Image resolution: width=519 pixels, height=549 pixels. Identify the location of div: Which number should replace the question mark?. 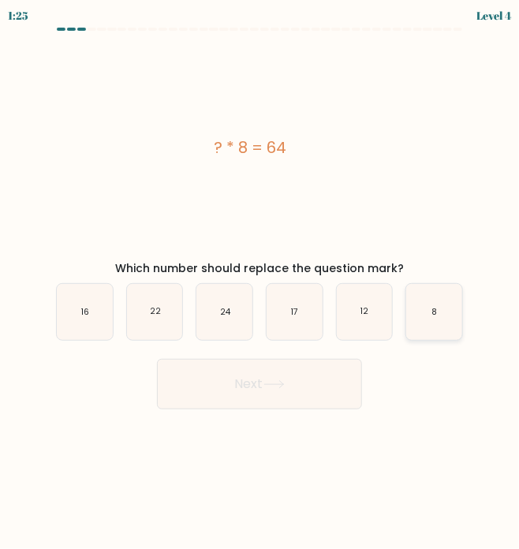
(259, 268).